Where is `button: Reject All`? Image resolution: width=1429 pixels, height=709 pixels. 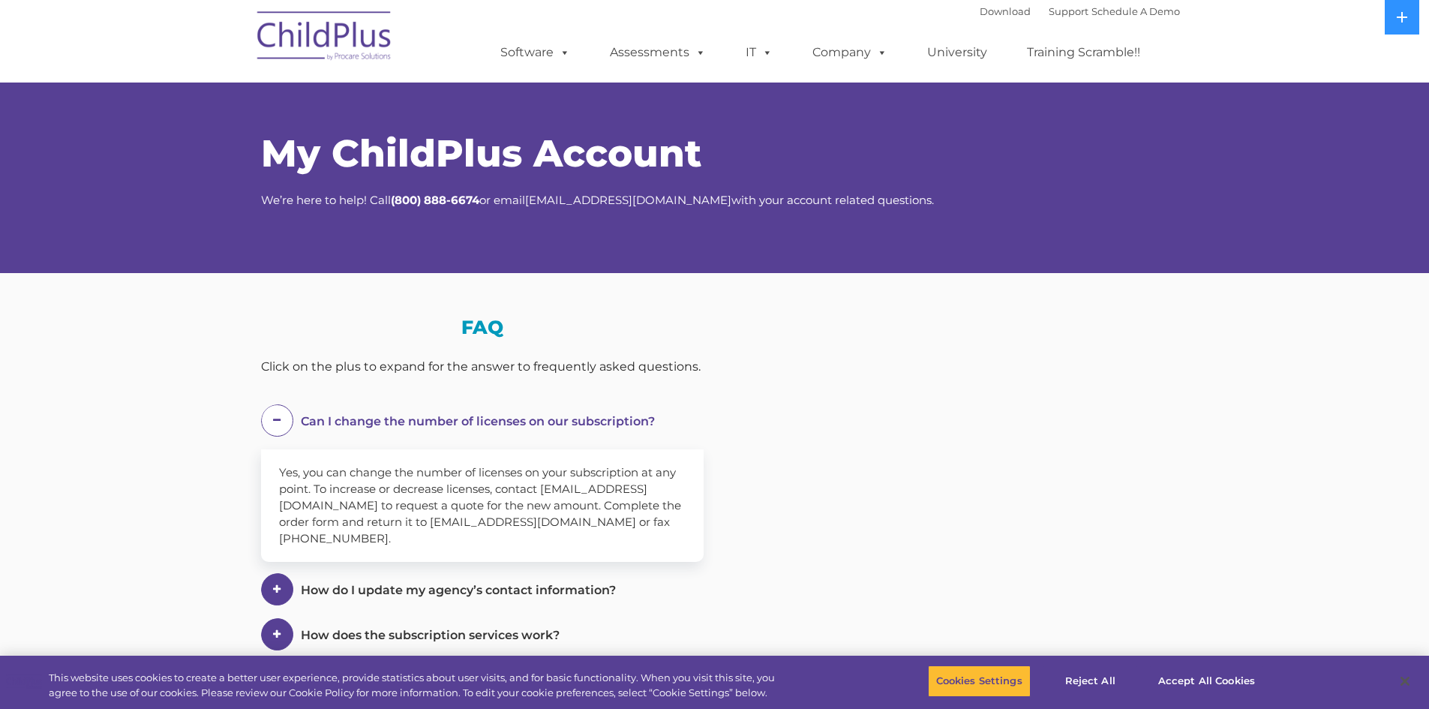
button: Reject All is located at coordinates (1090, 681).